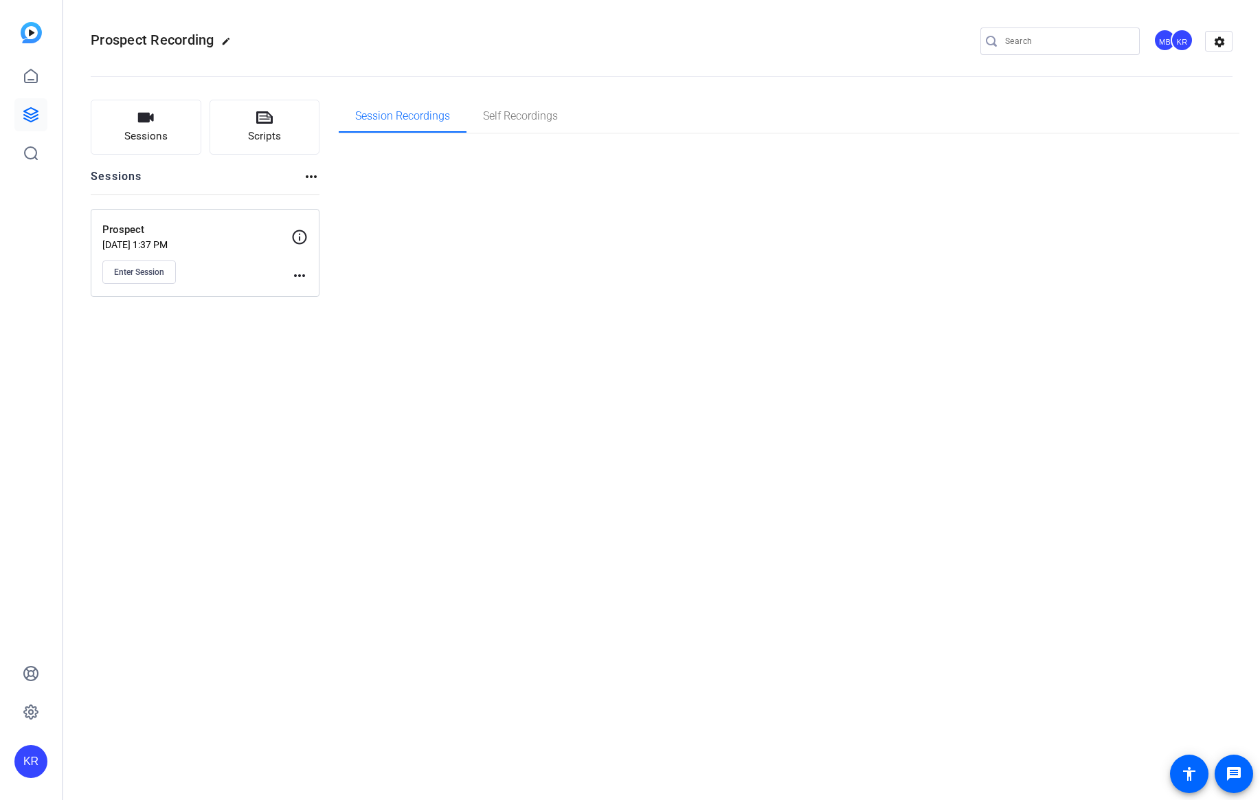  Describe the element at coordinates (403, 116) in the screenshot. I see `span: Session Recordings` at that location.